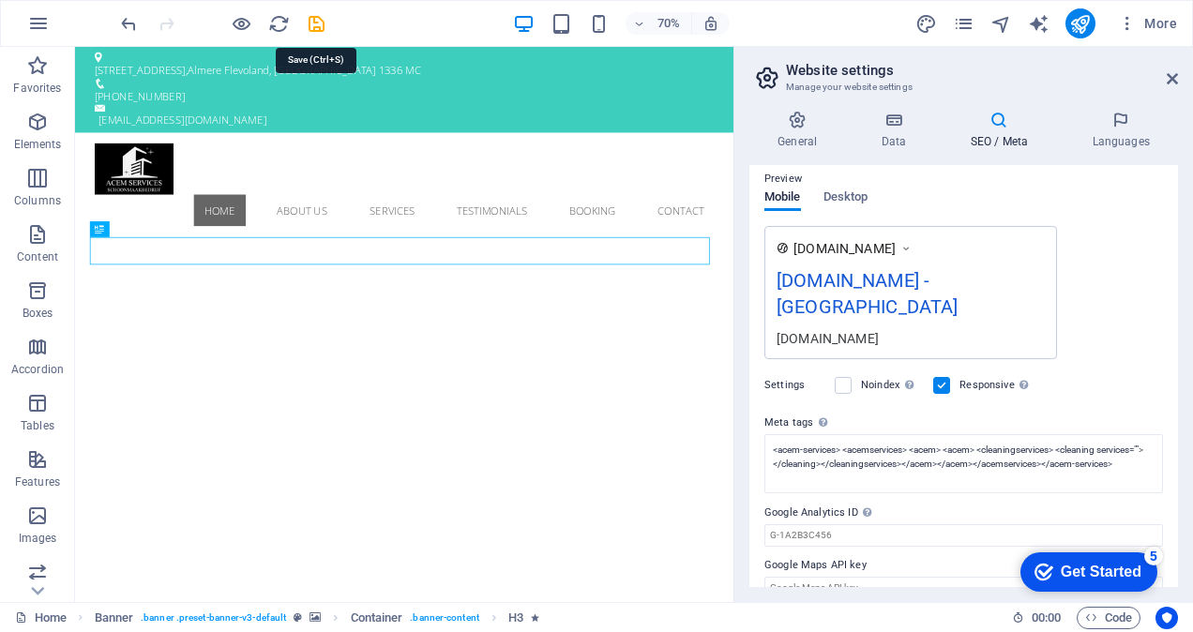 This screenshot has height=632, width=1193. What do you see at coordinates (794, 385) in the screenshot?
I see `label: Settings` at bounding box center [794, 385].